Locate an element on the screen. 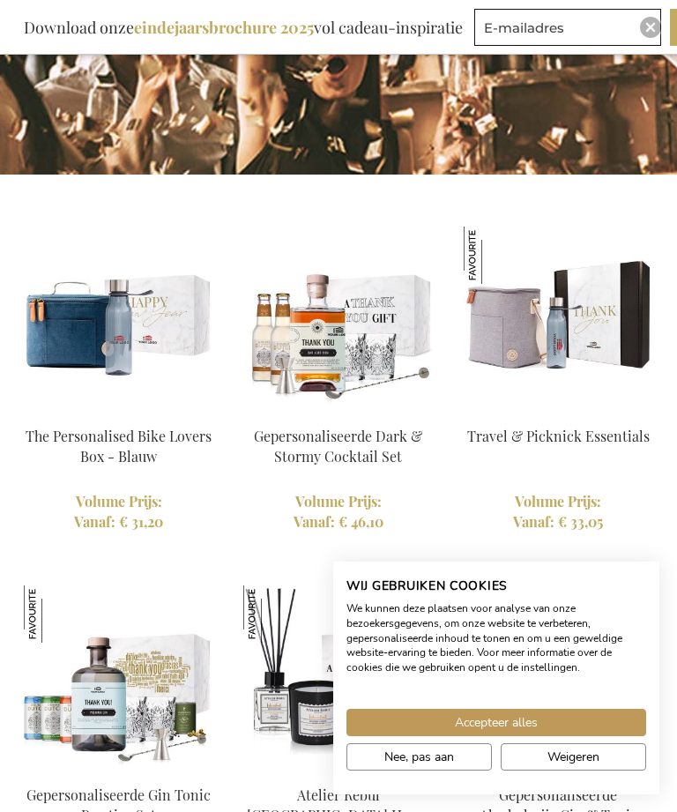 Image resolution: width=677 pixels, height=812 pixels. span: € 31,20 is located at coordinates (141, 521).